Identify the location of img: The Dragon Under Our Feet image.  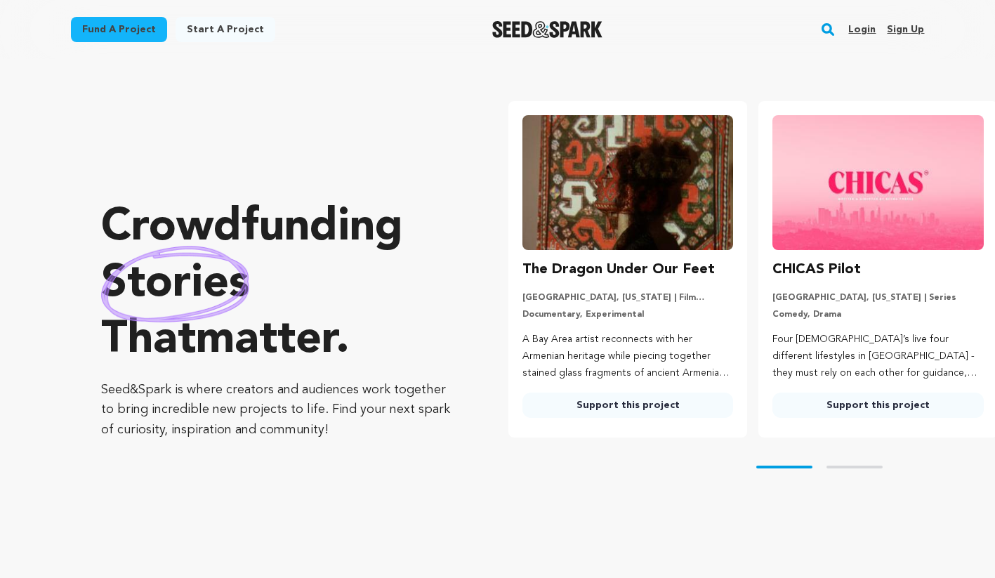
(628, 183).